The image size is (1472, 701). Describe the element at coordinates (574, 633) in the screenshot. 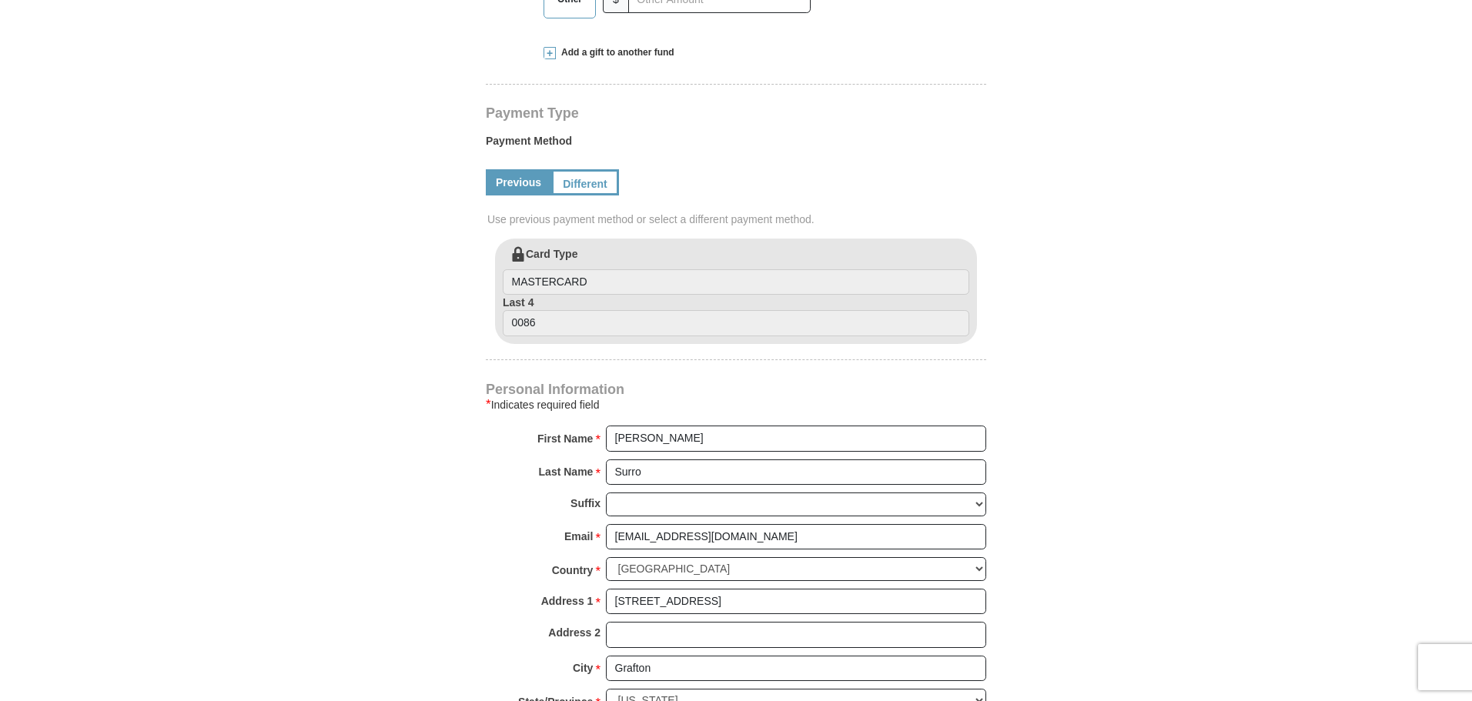

I see `strong: Address 2` at that location.